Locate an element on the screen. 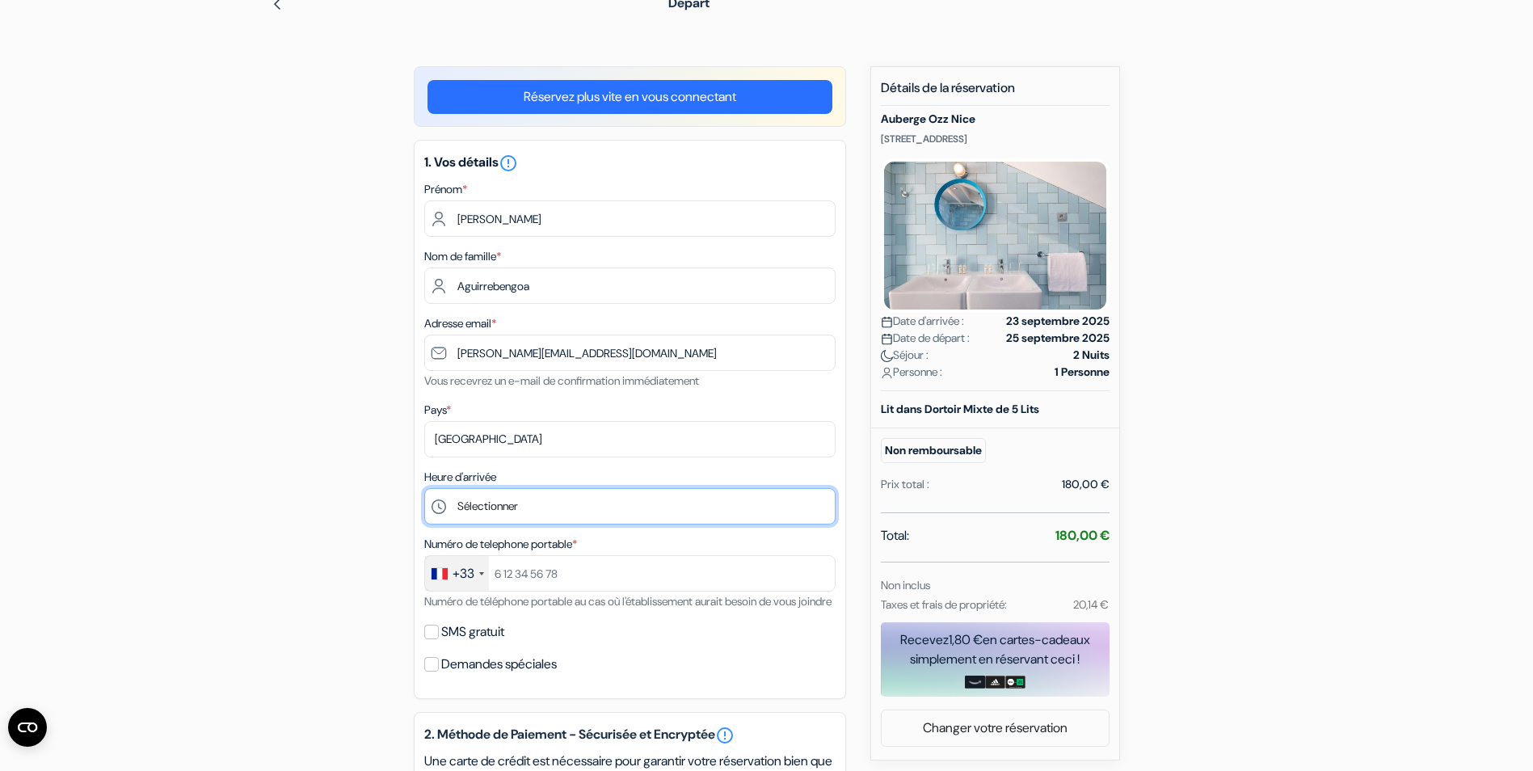  h5: Auberge Ozz Nice is located at coordinates (995, 119).